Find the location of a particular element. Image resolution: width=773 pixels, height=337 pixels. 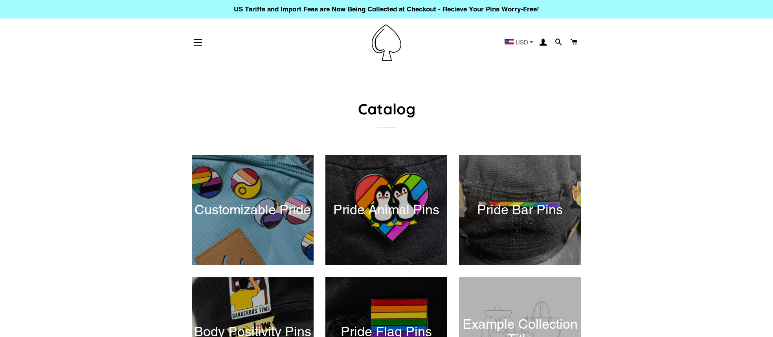

img: Pin-Ace is located at coordinates (386, 42).